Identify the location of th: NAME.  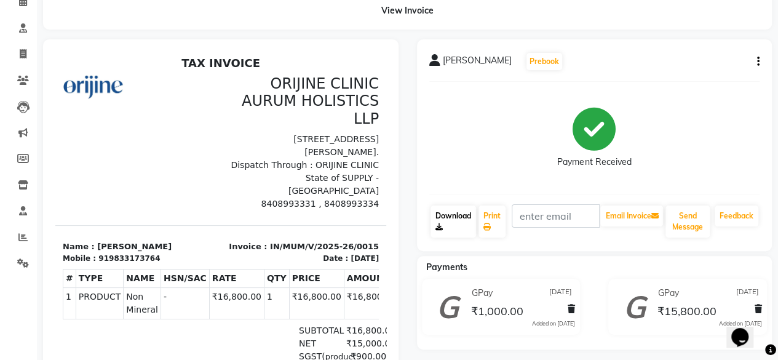
(87, 226).